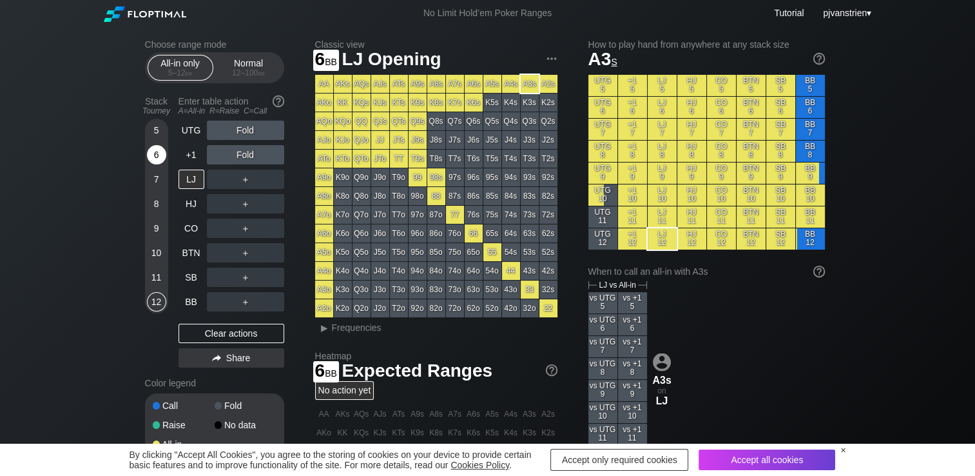  Describe the element at coordinates (399, 289) in the screenshot. I see `div: T3o` at that location.